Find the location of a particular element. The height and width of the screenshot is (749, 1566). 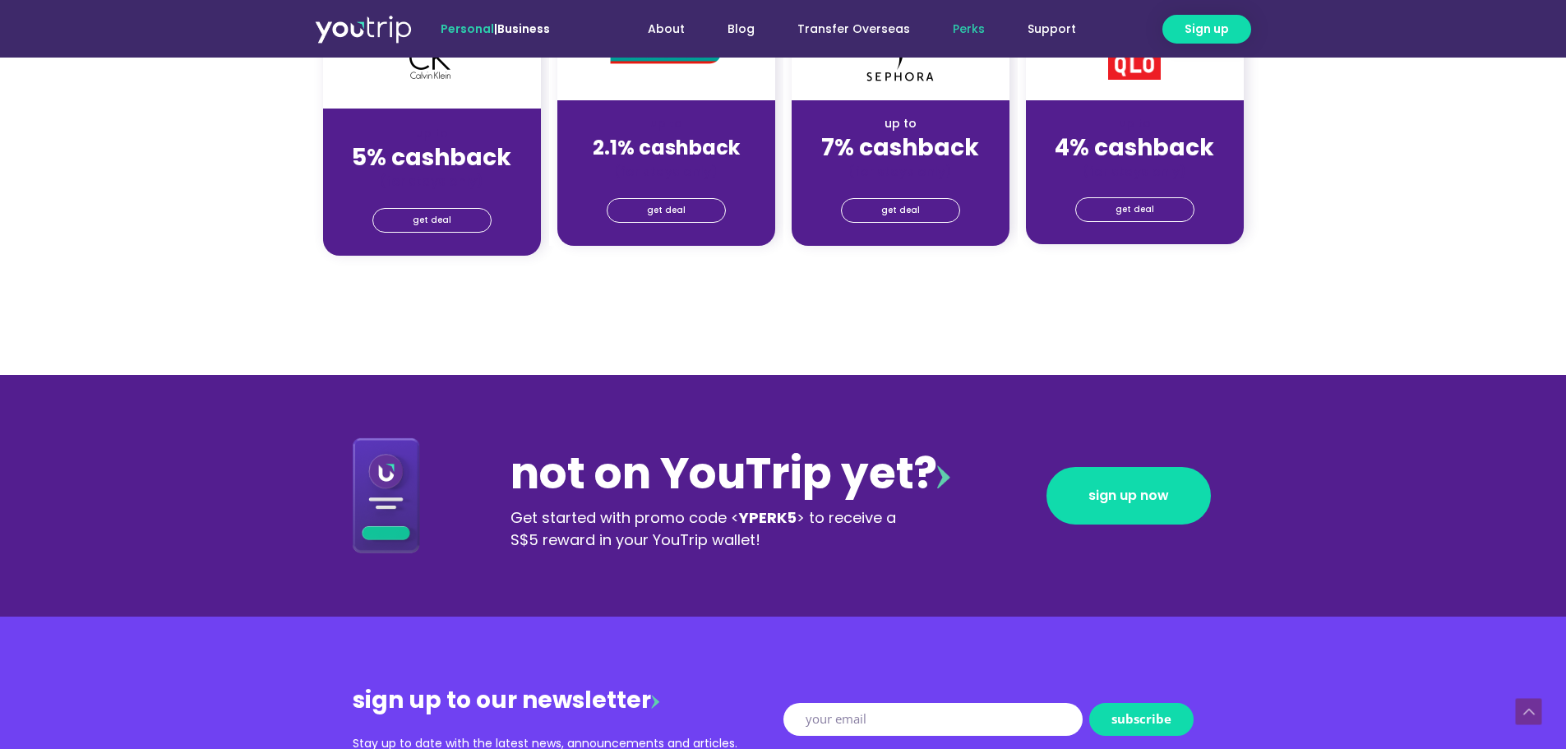

div: sign up to our newsletter is located at coordinates (568, 700).